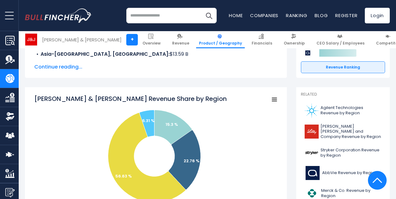 The image size is (396, 199). Describe the element at coordinates (50, 61) in the screenshot. I see `b: Europe:` at that location.